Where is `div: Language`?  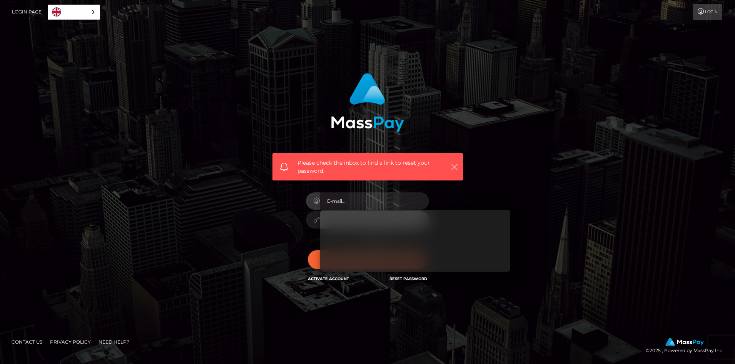
div: Language is located at coordinates (74, 12).